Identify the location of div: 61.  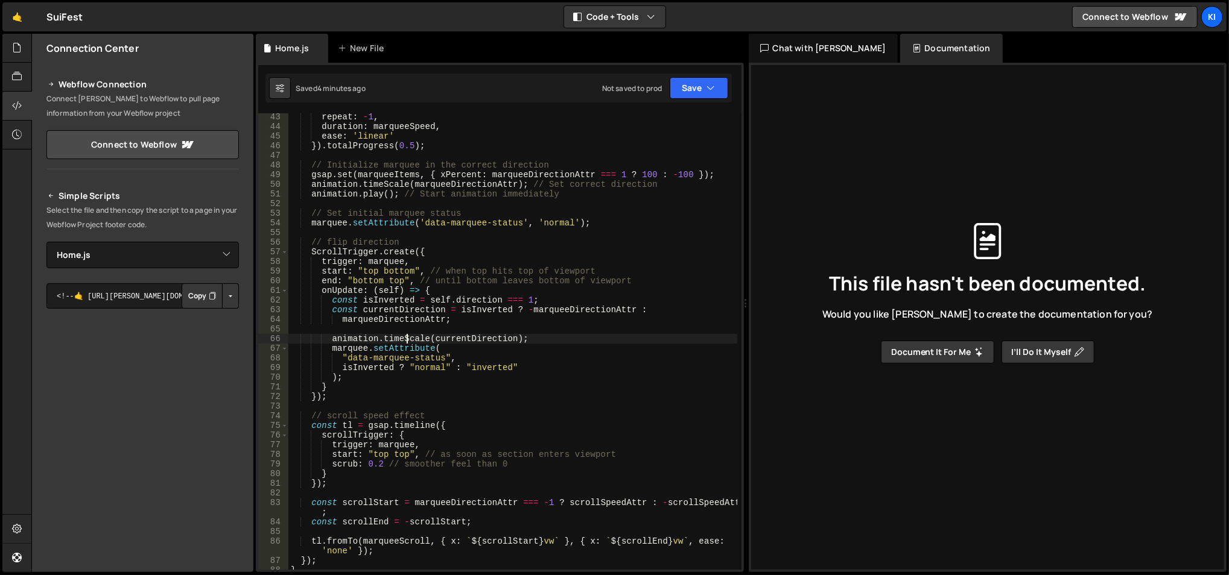
(273, 291).